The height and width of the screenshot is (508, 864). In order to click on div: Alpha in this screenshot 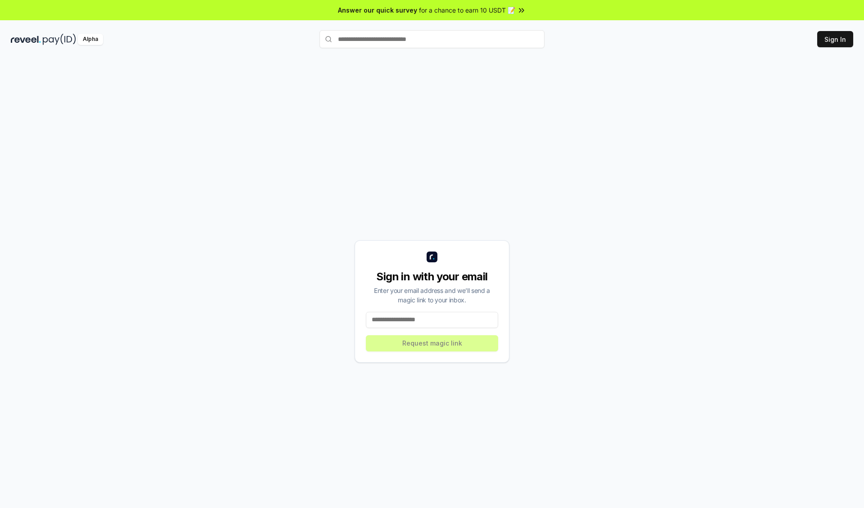, I will do `click(90, 39)`.